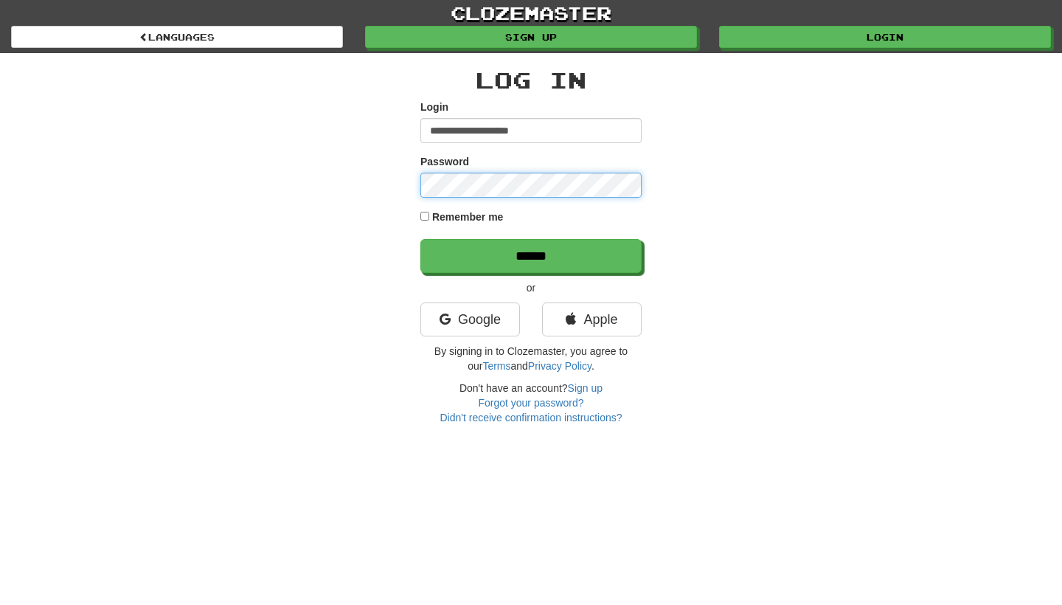 This screenshot has height=605, width=1062. What do you see at coordinates (531, 358) in the screenshot?
I see `p: By signing in to Clozemaster, you agree to our and .` at bounding box center [531, 358].